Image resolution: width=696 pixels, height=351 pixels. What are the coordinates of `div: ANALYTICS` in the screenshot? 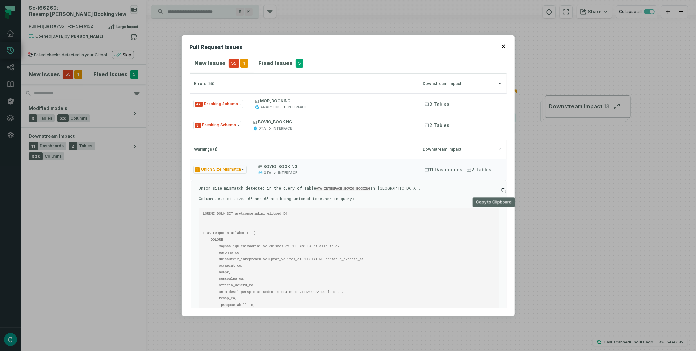 It's located at (271, 107).